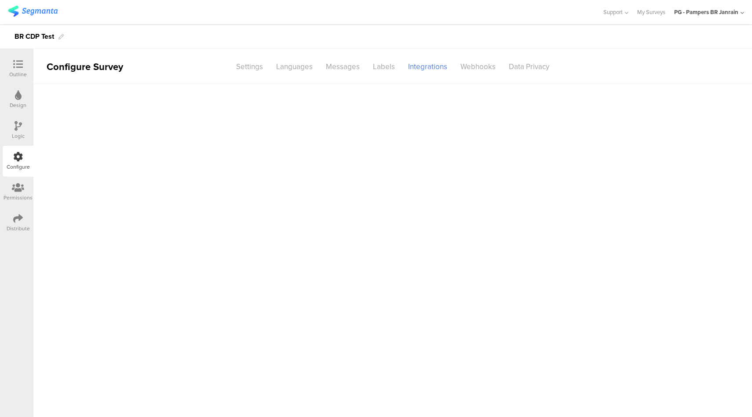  What do you see at coordinates (294, 66) in the screenshot?
I see `div: Languages` at bounding box center [294, 66].